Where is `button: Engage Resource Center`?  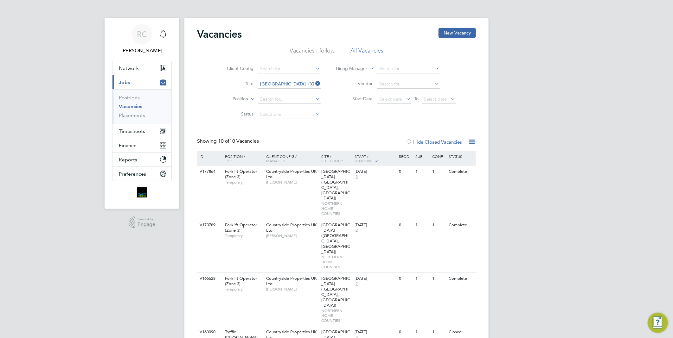 button: Engage Resource Center is located at coordinates (658, 323).